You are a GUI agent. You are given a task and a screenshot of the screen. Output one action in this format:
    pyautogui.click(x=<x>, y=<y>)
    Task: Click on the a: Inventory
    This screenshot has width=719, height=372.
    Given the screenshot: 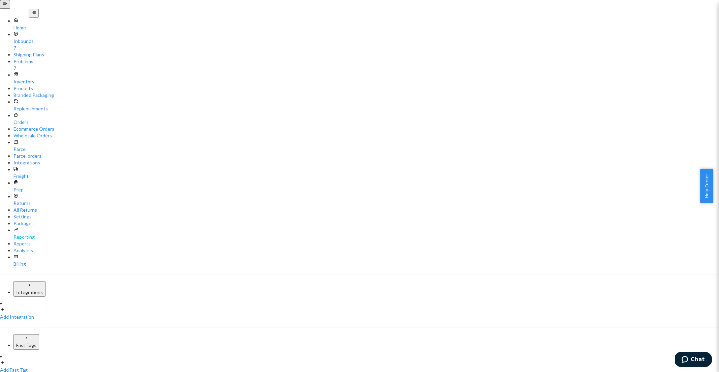 What is the action you would take?
    pyautogui.click(x=366, y=78)
    